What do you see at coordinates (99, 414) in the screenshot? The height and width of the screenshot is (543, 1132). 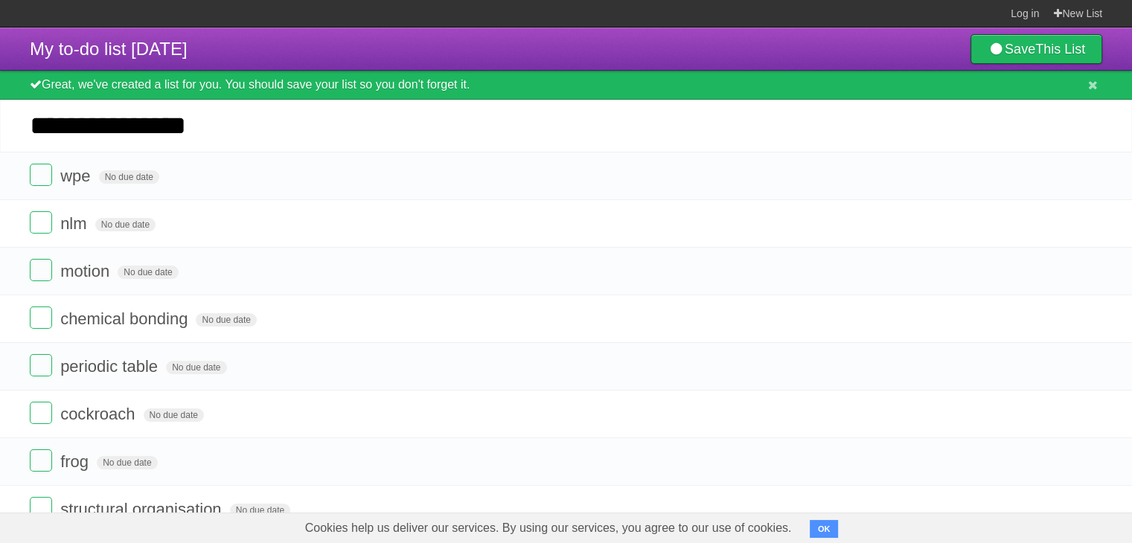 I see `span: cockroach` at bounding box center [99, 414].